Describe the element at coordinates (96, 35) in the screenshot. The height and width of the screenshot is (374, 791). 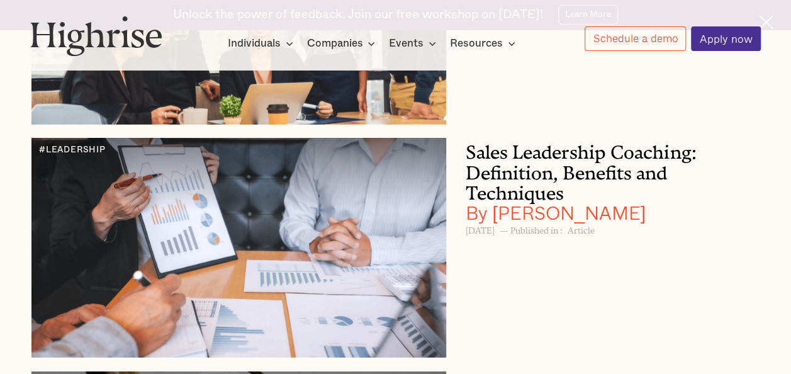
I see `img: Highrise logo` at that location.